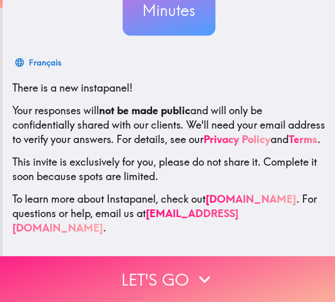  What do you see at coordinates (72, 88) in the screenshot?
I see `span: There is a new instapanel!` at bounding box center [72, 88].